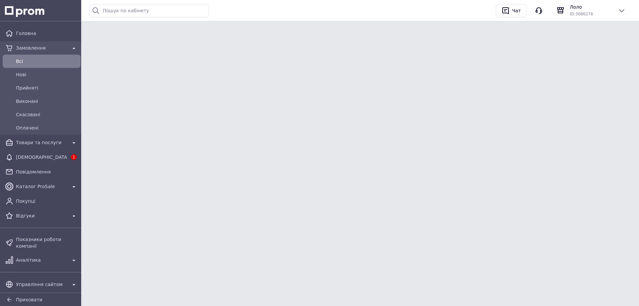 This screenshot has height=306, width=639. What do you see at coordinates (47, 172) in the screenshot?
I see `span: Повідомлення` at bounding box center [47, 172].